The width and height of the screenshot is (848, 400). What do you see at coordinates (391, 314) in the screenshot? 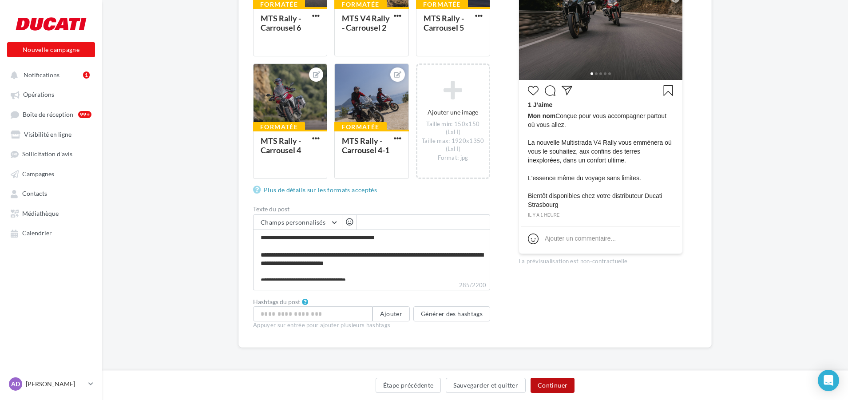
I see `button: Ajouter` at bounding box center [391, 314].